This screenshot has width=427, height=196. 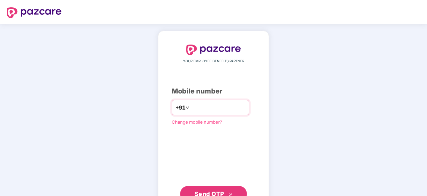 What do you see at coordinates (214, 91) in the screenshot?
I see `div: Mobile number` at bounding box center [214, 91].